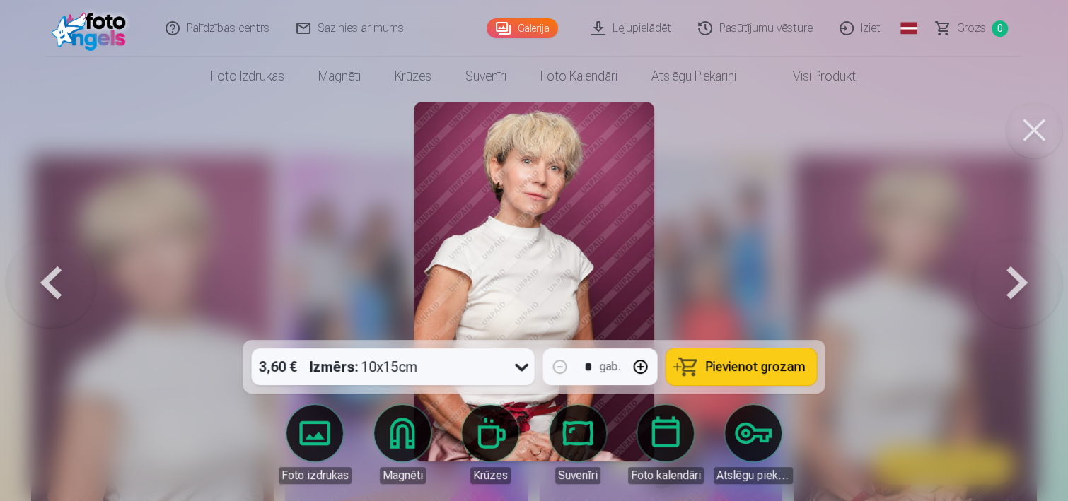  I want to click on span: Grozs, so click(971, 28).